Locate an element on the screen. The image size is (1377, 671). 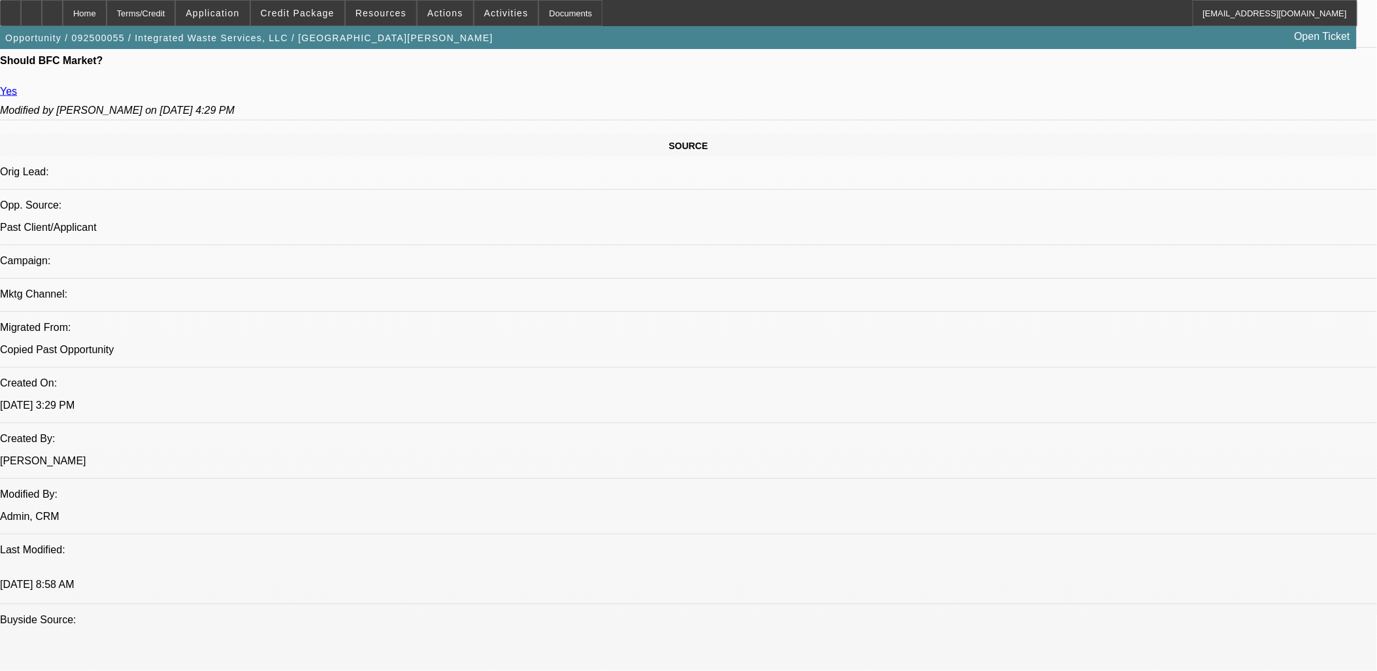
span: SOURCE is located at coordinates (689, 146).